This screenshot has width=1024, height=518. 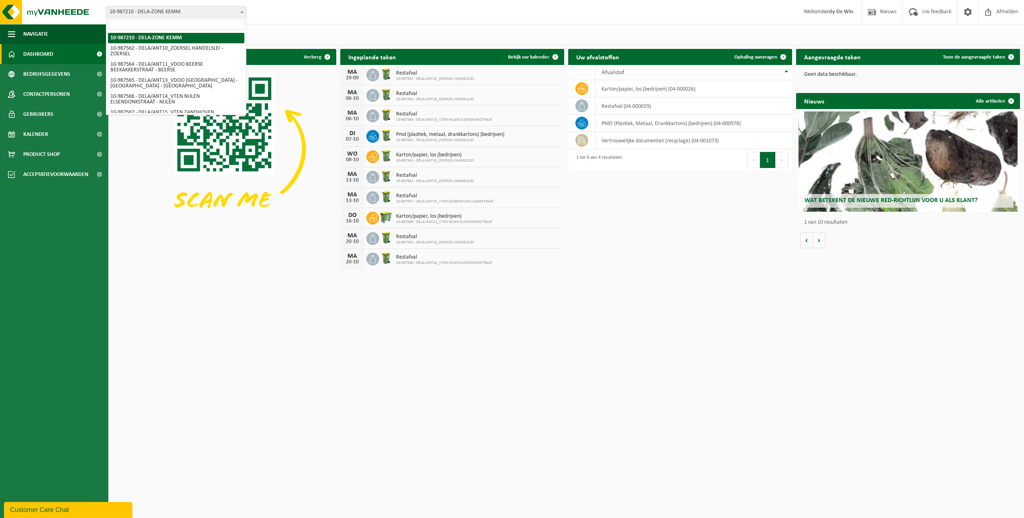 I want to click on li: 10-987566 - DELA/ANT14_VTEN NIJLEN ELSENDONKSTRAAT - NIJLEN, so click(x=176, y=100).